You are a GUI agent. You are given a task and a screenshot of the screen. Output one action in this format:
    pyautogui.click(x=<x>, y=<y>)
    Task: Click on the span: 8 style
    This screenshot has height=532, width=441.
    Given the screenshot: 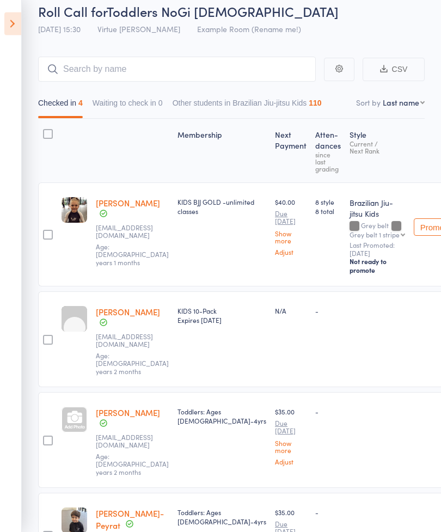 What is the action you would take?
    pyautogui.click(x=328, y=202)
    